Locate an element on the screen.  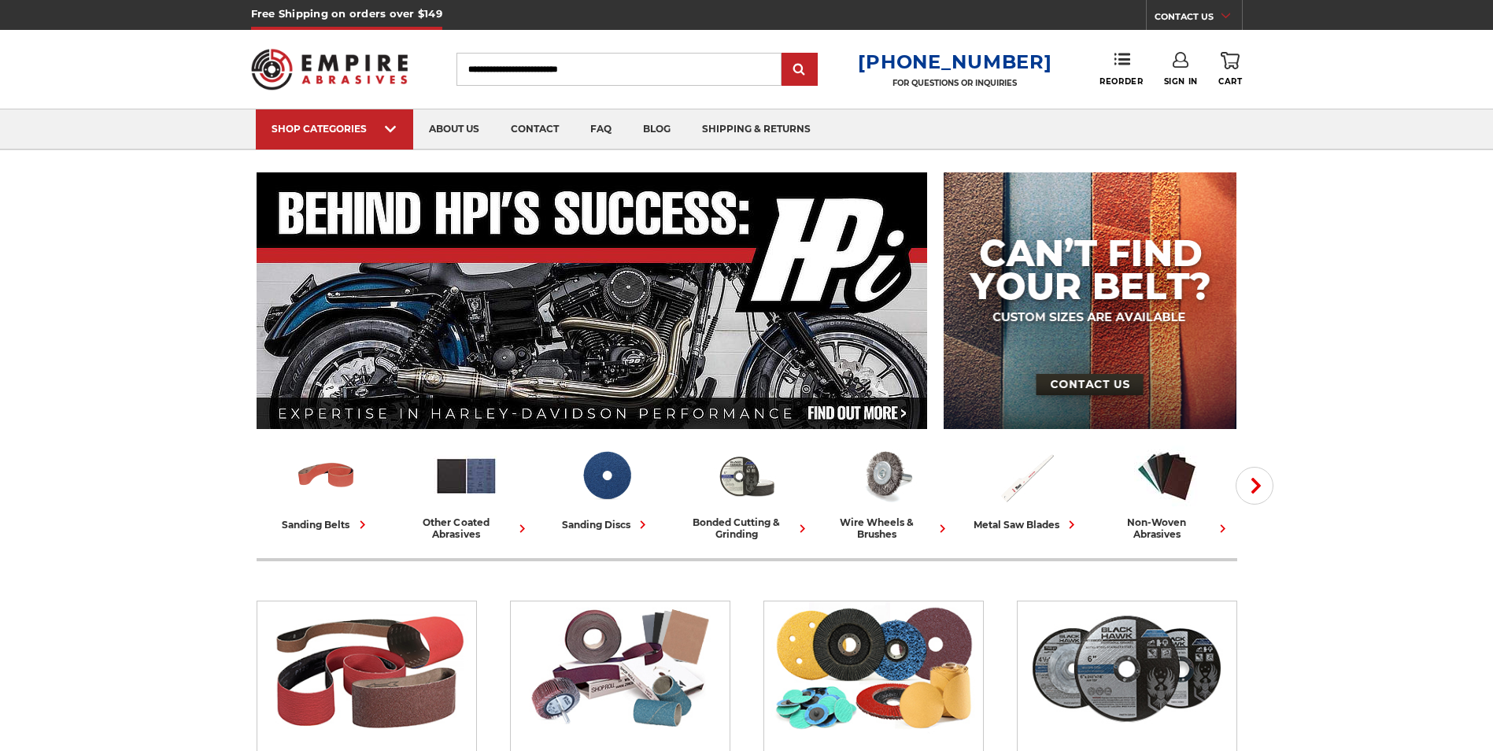
input: Submit is located at coordinates (800, 70).